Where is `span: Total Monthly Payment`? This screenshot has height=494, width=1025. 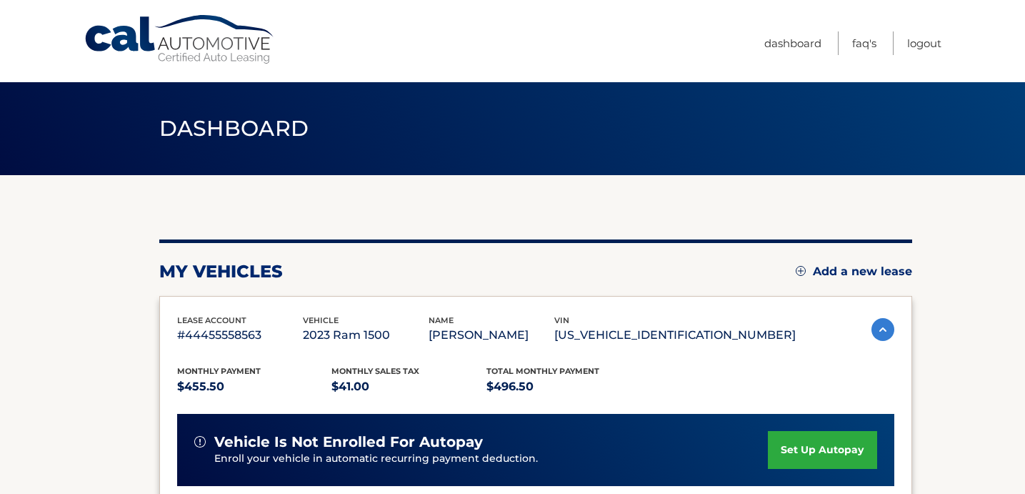 span: Total Monthly Payment is located at coordinates (543, 371).